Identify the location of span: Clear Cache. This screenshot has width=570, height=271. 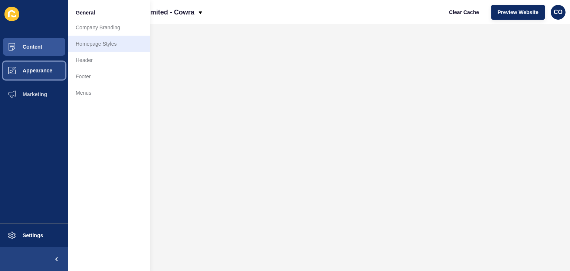
(464, 12).